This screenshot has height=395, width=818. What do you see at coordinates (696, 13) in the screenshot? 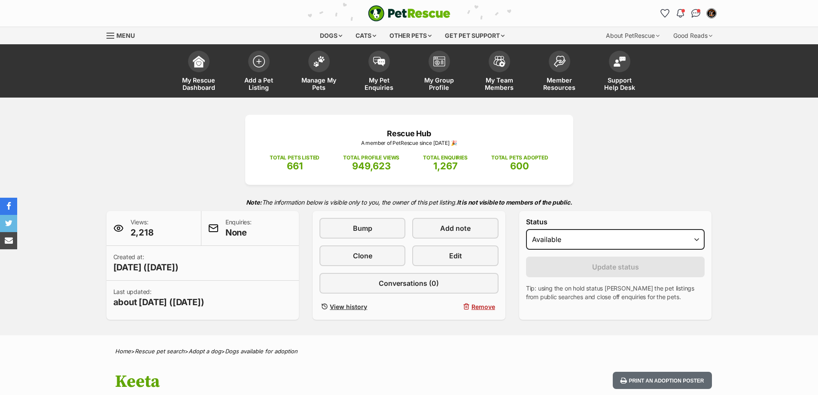
I see `img: chat-41dd97257d64d25036548639549fe6c8038ab92f7586957e7f3b1b290dea8141.svg` at bounding box center [696, 13].